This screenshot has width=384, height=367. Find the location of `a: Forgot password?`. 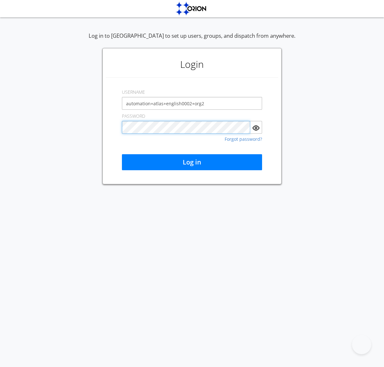

a: Forgot password? is located at coordinates (243, 139).